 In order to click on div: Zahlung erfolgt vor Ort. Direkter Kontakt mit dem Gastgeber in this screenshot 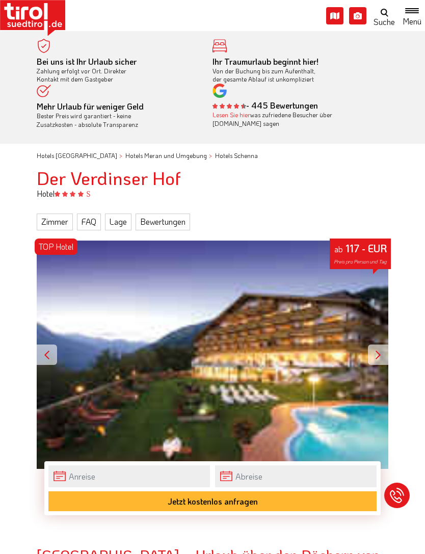, I will do `click(117, 70)`.